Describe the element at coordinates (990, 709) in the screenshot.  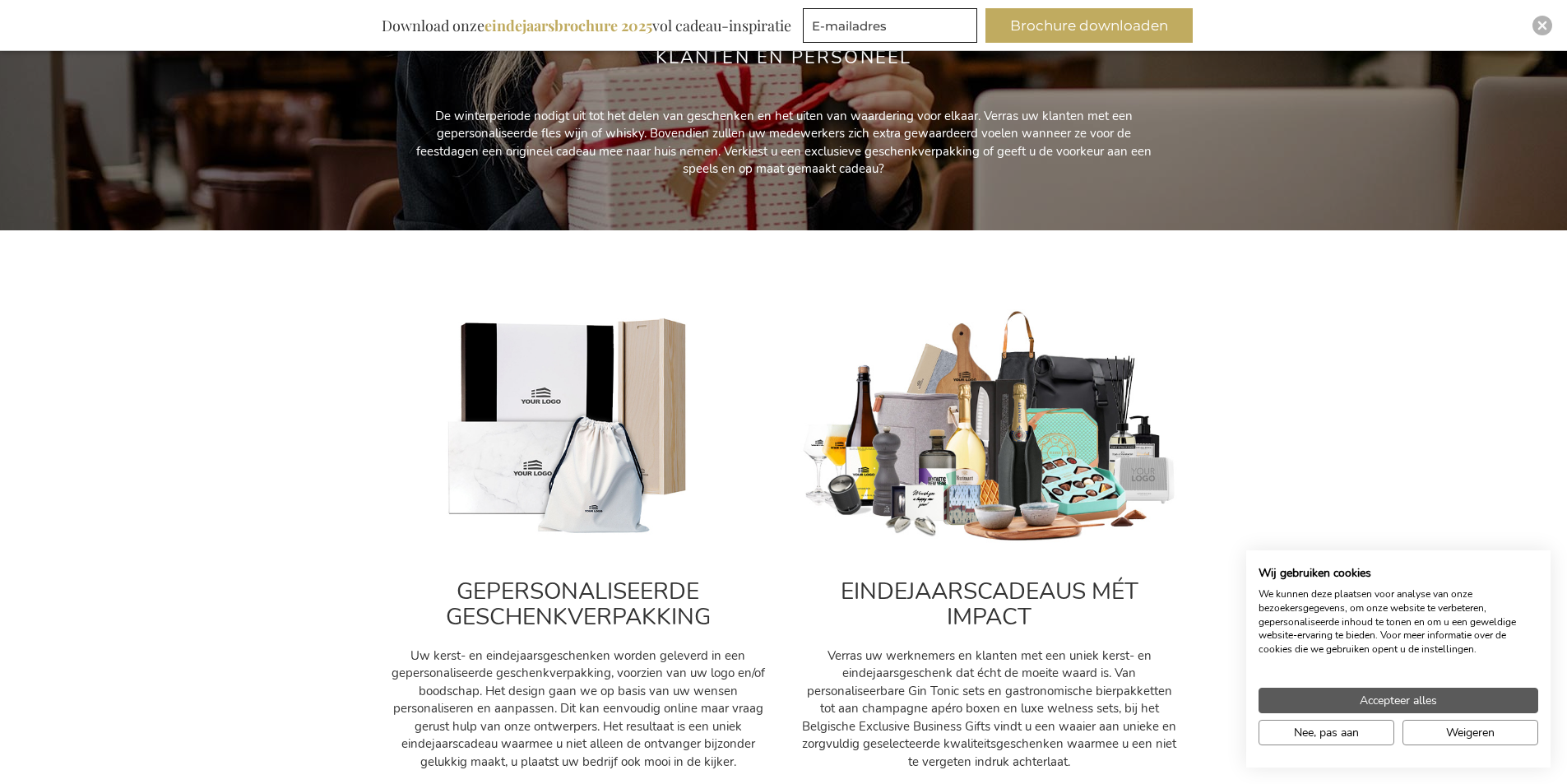
I see `p: Verras uw werknemers en klanten met een uniek kerst- en eindejaarsgeschenk dat écht de moeite waa...` at that location.